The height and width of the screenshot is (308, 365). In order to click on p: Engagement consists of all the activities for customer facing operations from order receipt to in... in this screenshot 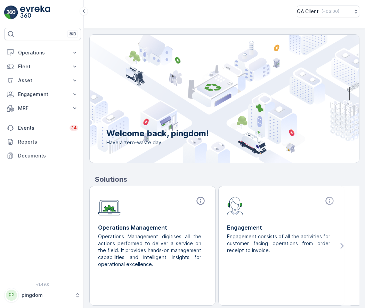, I will do `click(278, 244)`.